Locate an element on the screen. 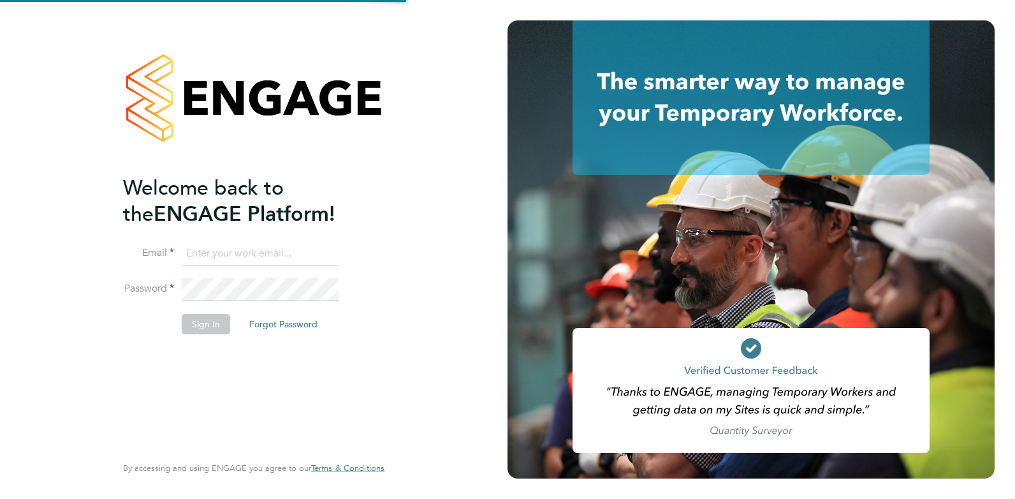 This screenshot has width=1015, height=499. button: Forgot Password is located at coordinates (283, 324).